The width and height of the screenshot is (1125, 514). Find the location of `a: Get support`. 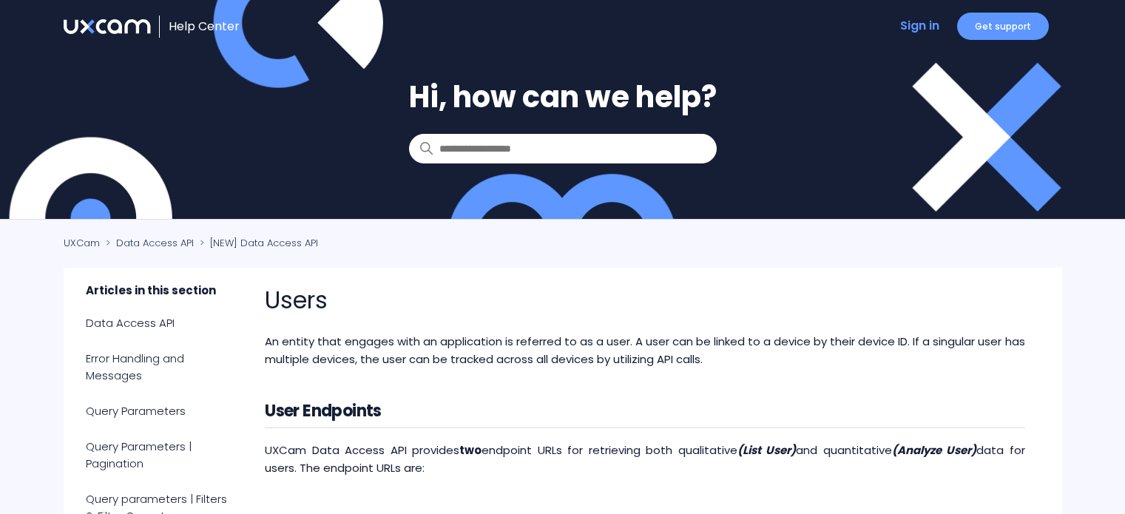

a: Get support is located at coordinates (1003, 26).